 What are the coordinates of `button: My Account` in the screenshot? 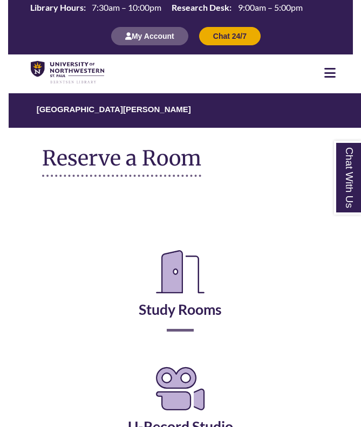 It's located at (149, 36).